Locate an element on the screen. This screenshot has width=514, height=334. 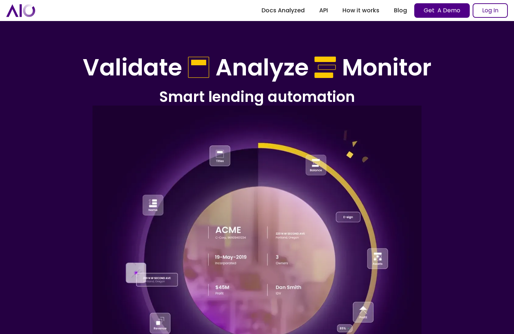
a: home is located at coordinates (21, 10).